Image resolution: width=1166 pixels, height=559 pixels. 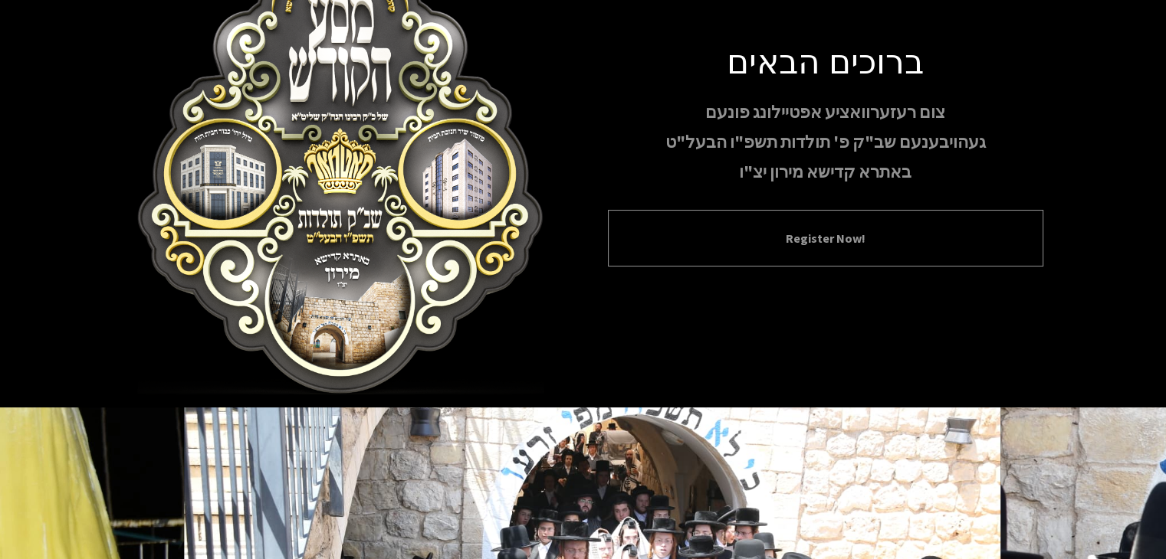 What do you see at coordinates (825, 142) in the screenshot?
I see `p: געהויבענעם שב"ק פ' תולדות תשפ"ו הבעל"ט` at bounding box center [825, 142].